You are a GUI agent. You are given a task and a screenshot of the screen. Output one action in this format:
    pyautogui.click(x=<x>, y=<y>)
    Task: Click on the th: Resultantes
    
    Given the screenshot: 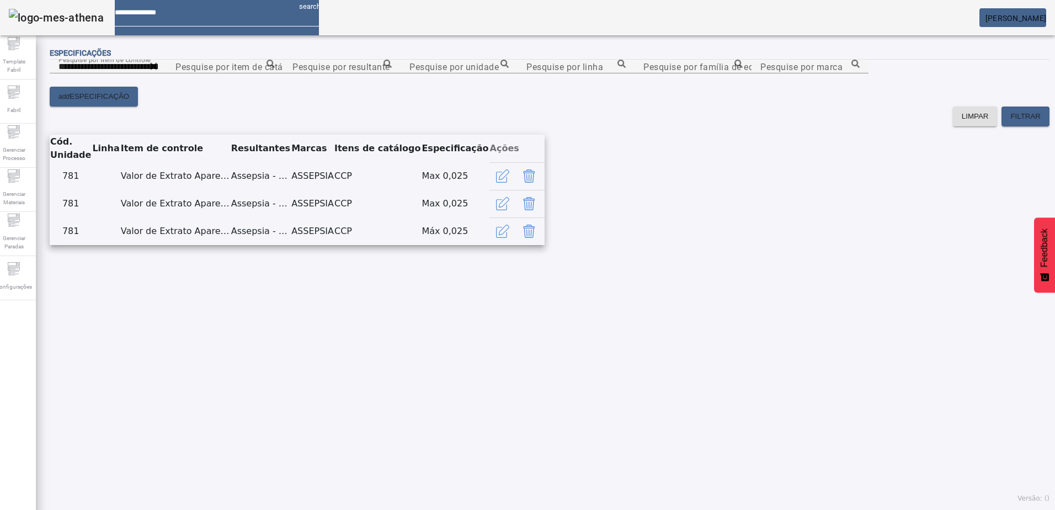 What is the action you would take?
    pyautogui.click(x=260, y=148)
    